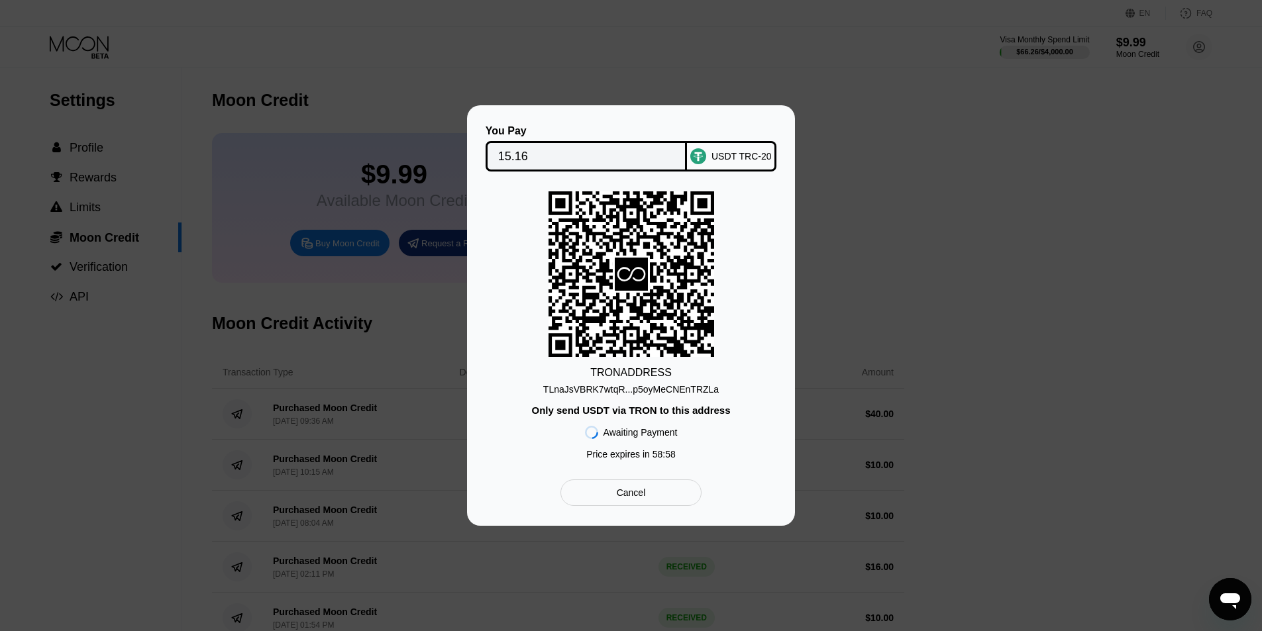  I want to click on div: TRON ADDRESS, so click(631, 373).